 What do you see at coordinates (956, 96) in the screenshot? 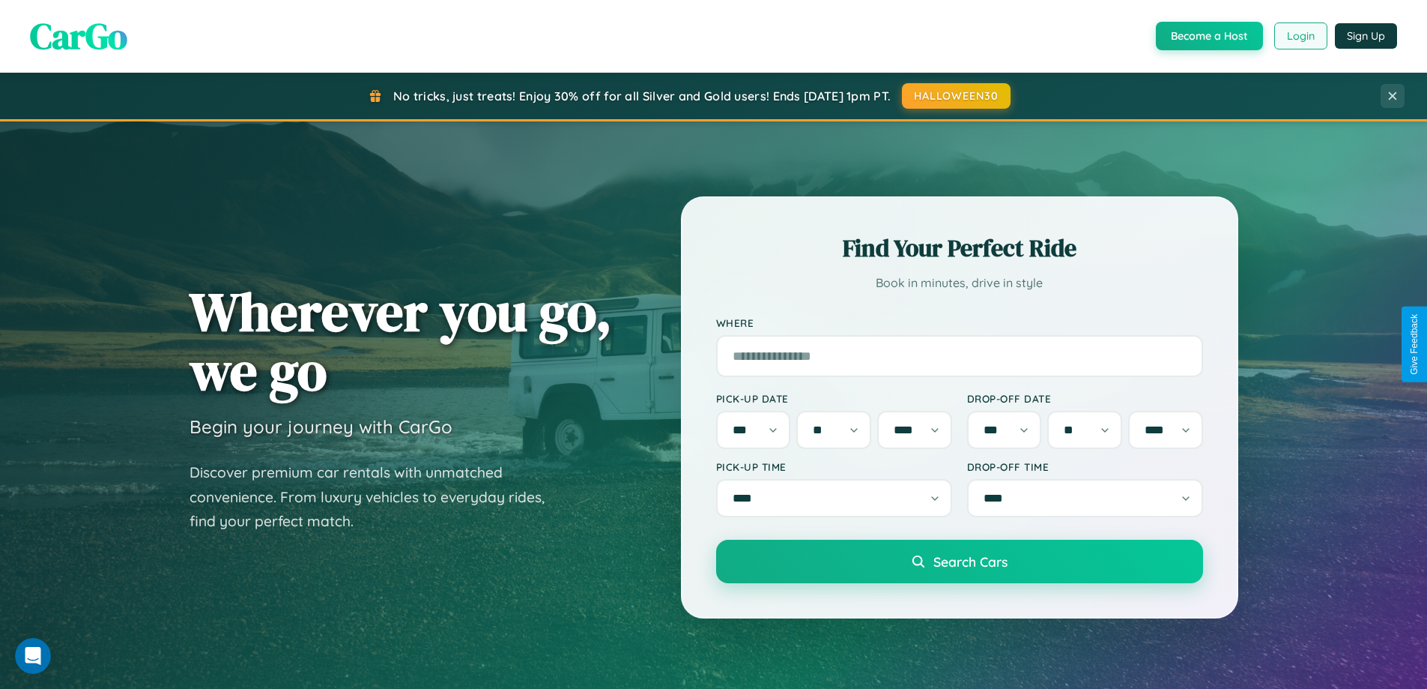
I see `button: HALLOWEEN30` at bounding box center [956, 96].